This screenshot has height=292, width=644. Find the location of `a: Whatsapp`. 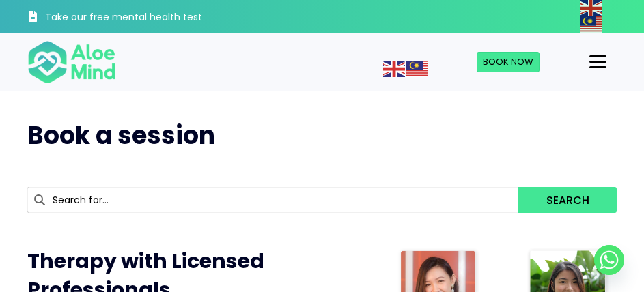

a: Whatsapp is located at coordinates (609, 260).